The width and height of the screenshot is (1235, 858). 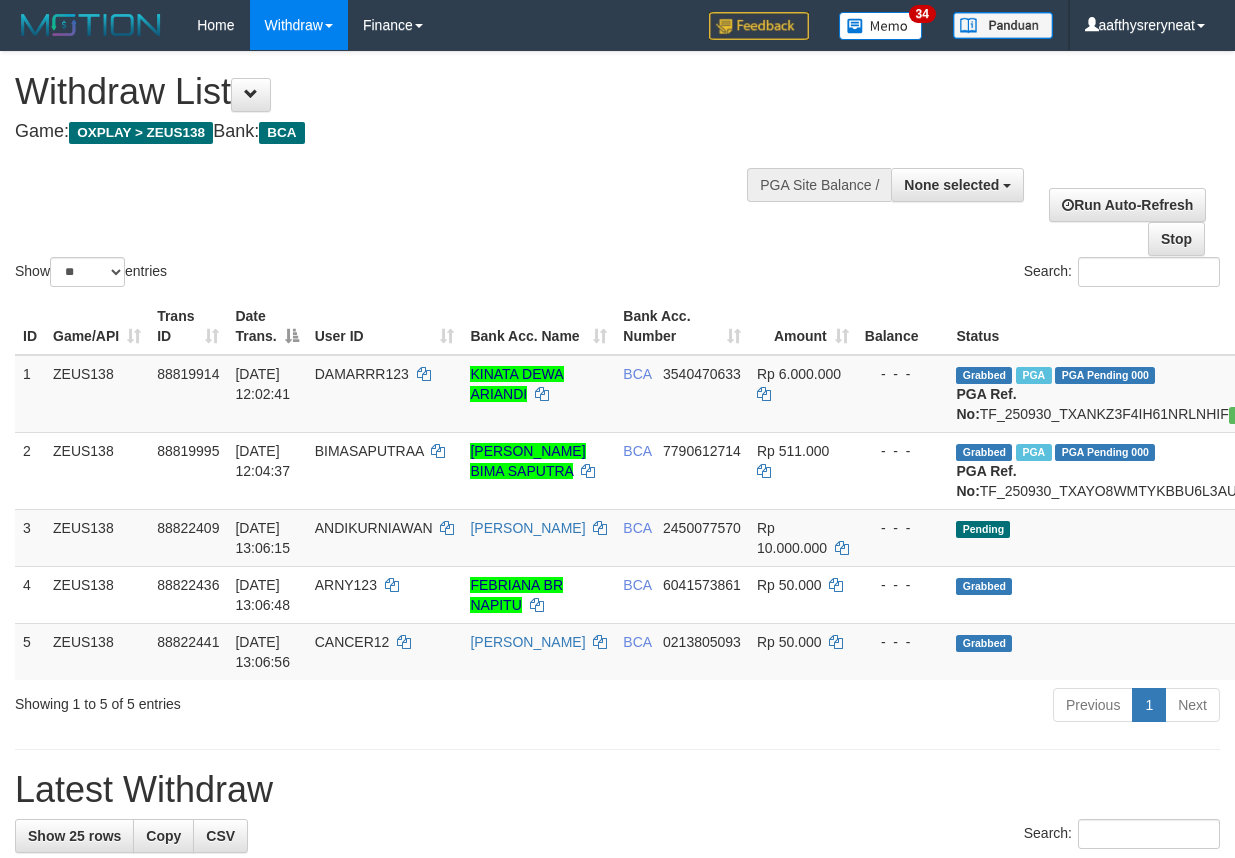 I want to click on div: PGA Site Balance /, so click(x=819, y=185).